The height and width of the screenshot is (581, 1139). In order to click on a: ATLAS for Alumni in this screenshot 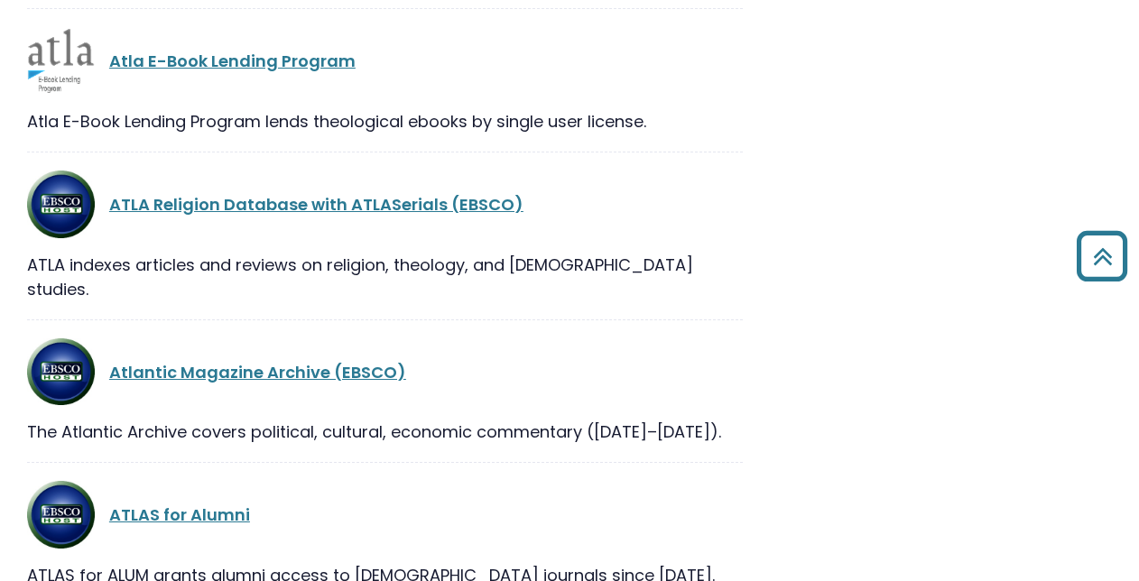, I will do `click(180, 514)`.